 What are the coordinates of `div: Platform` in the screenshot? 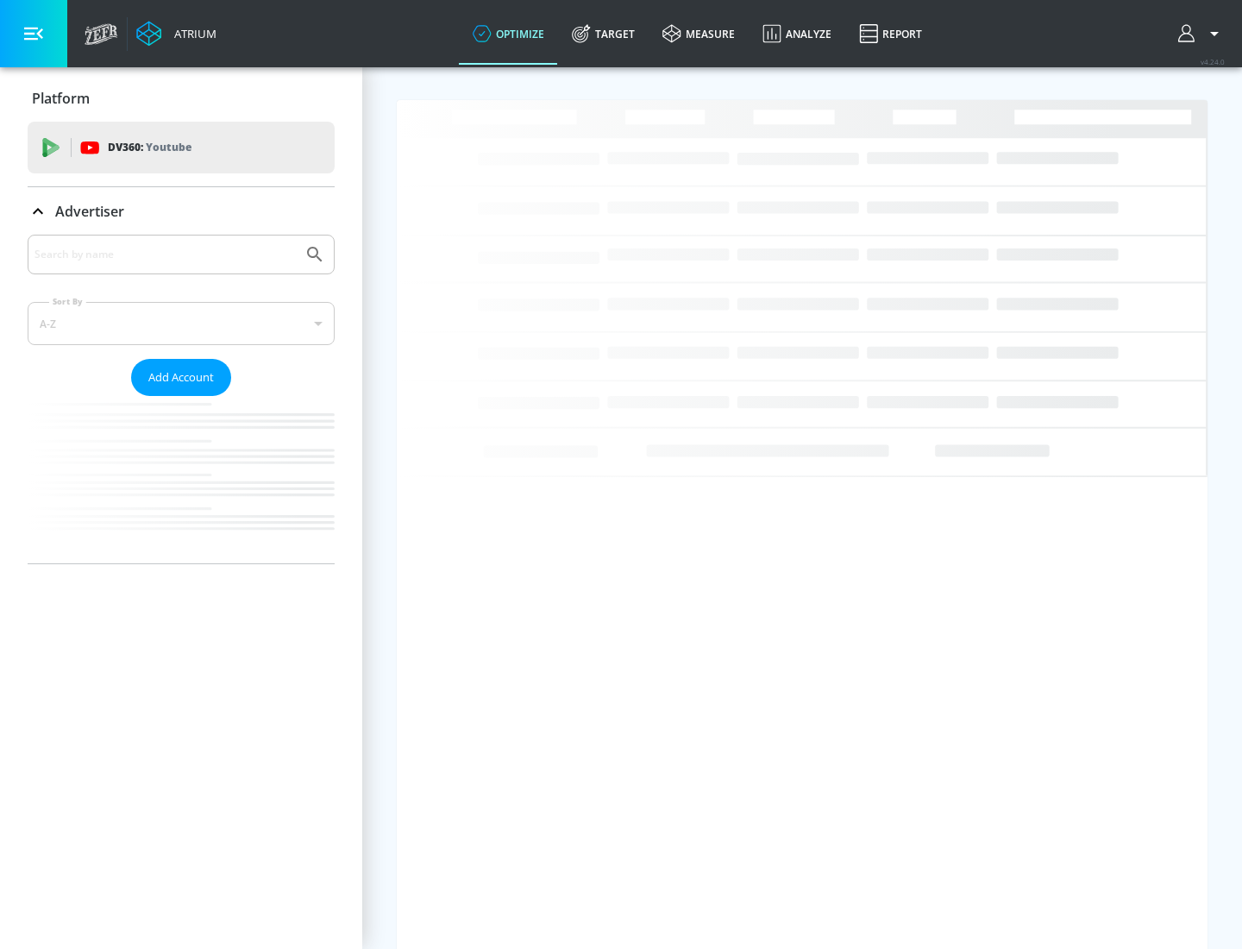 It's located at (181, 98).